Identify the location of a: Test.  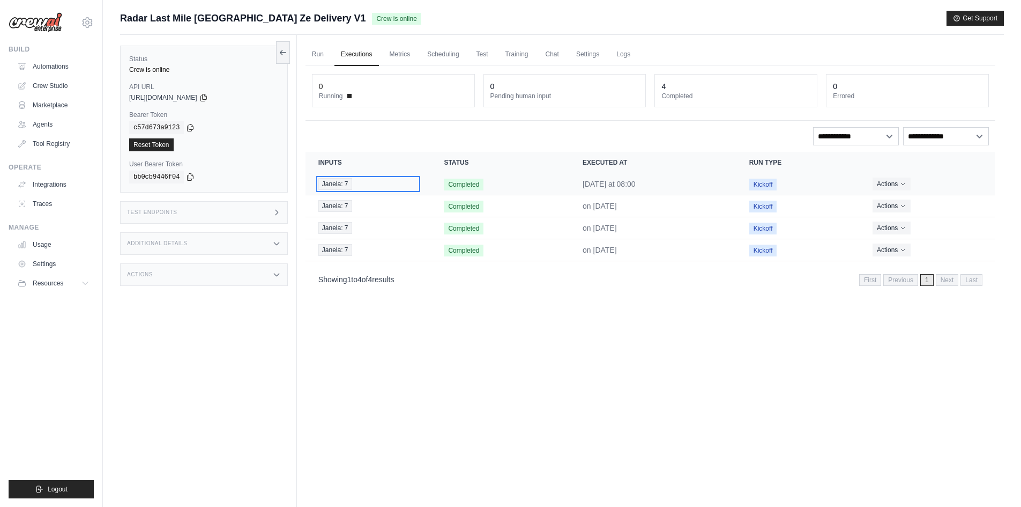
(483, 55).